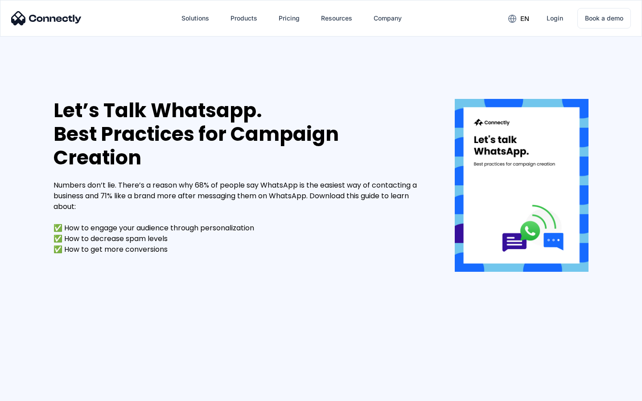  I want to click on aside: Language selected: English, so click(31, 392).